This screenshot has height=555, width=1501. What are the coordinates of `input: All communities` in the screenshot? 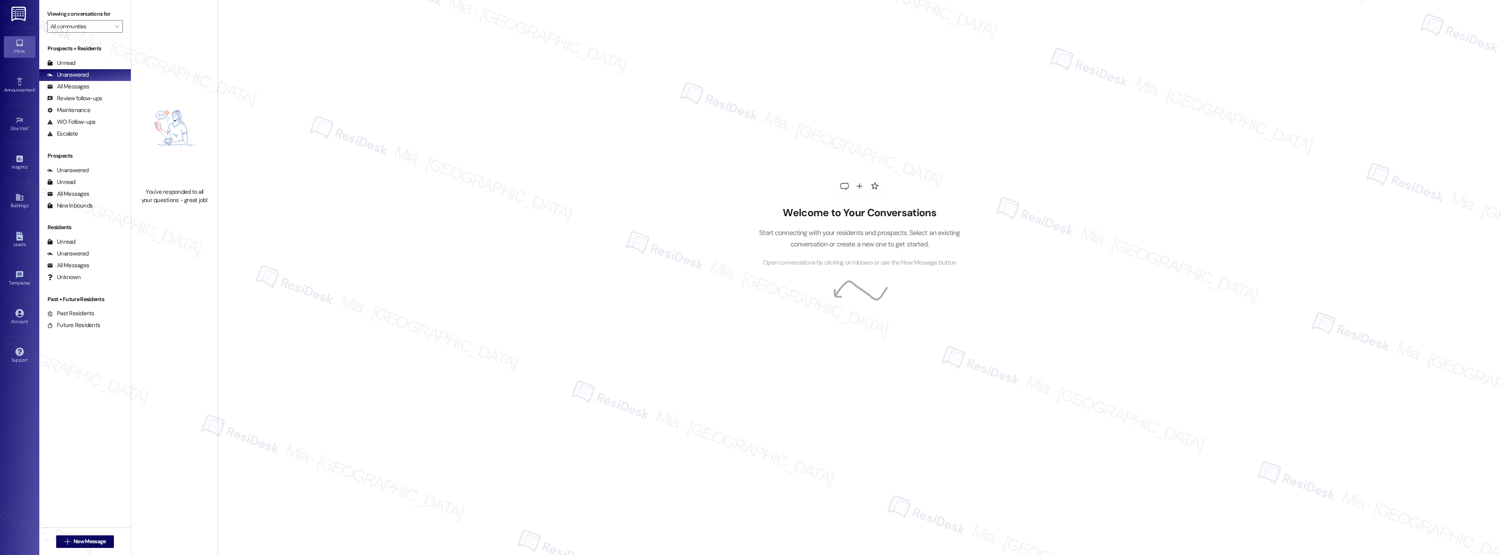 It's located at (81, 26).